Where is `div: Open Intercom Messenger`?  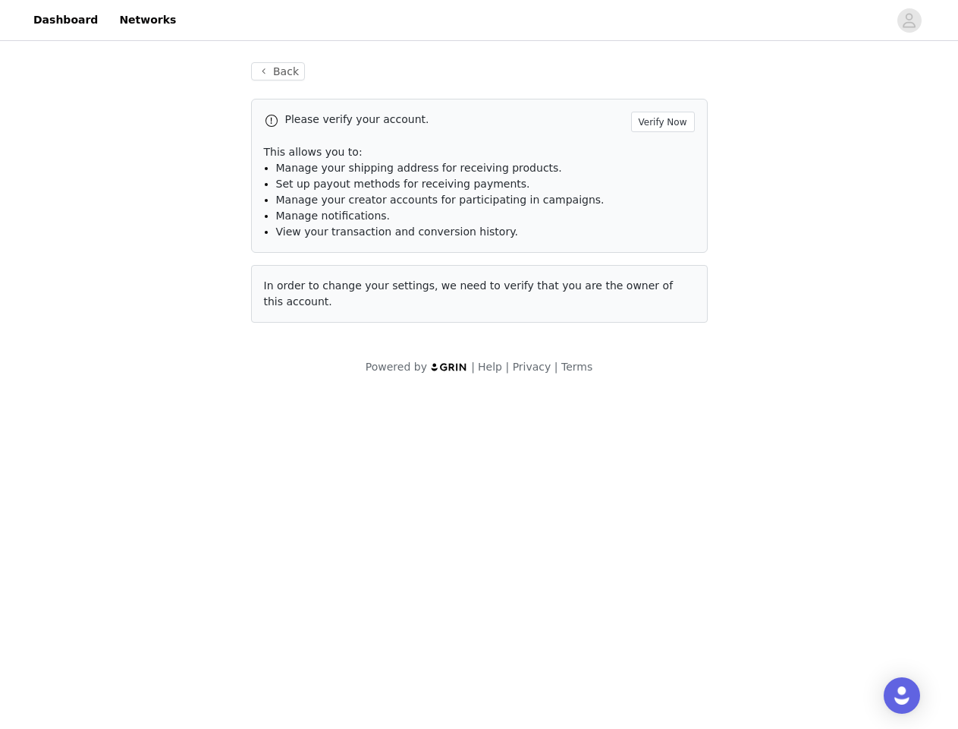
div: Open Intercom Messenger is located at coordinates (902, 695).